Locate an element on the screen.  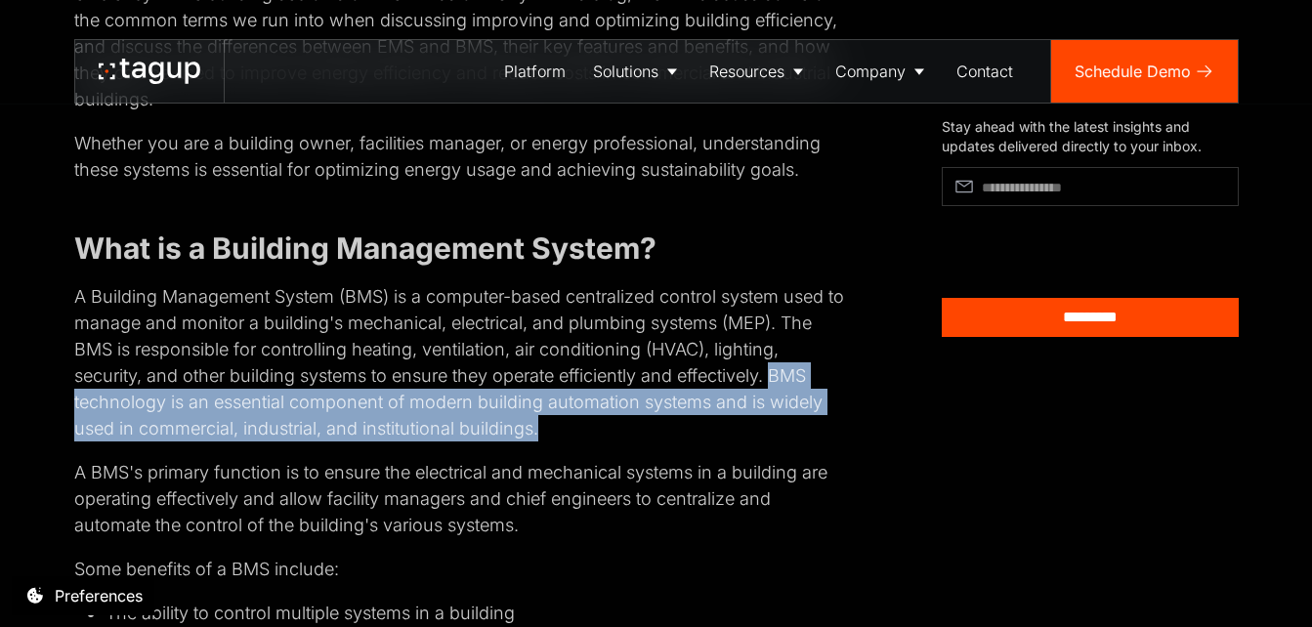
p: Whether you are a building owner, facilities manager, or energy professional, understanding these... is located at coordinates (461, 156).